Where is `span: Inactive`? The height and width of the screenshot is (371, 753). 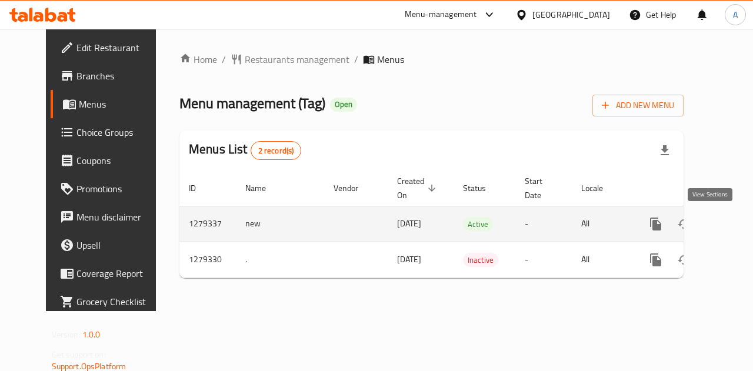
span: Inactive is located at coordinates (481, 260).